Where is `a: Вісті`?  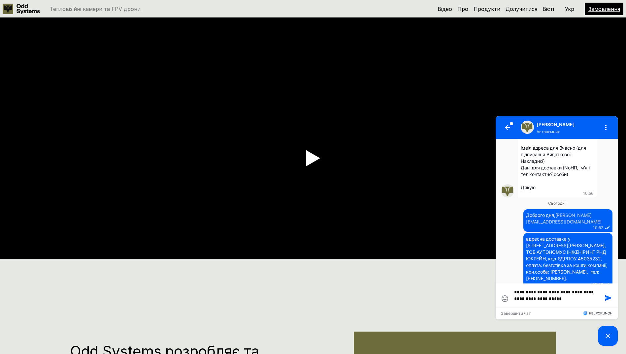 a: Вісті is located at coordinates (548, 9).